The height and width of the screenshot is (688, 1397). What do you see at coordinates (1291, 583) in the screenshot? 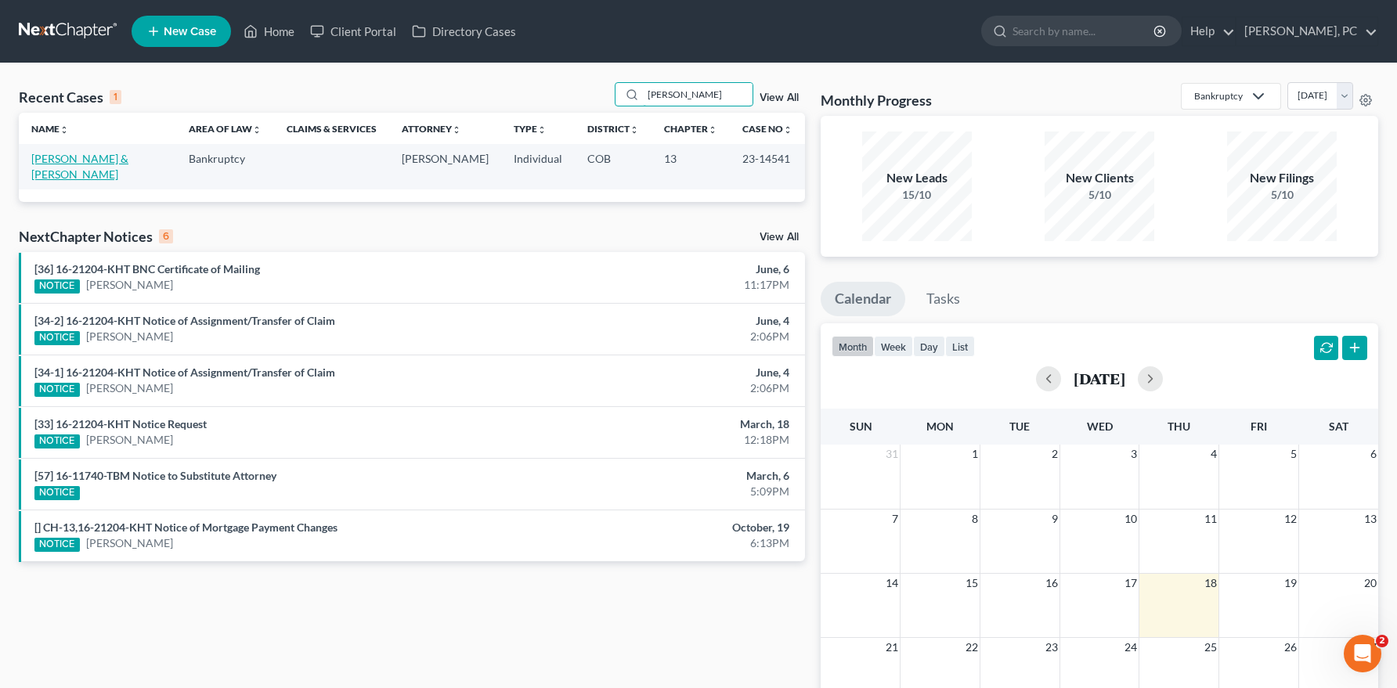
I see `span: 19` at bounding box center [1291, 583].